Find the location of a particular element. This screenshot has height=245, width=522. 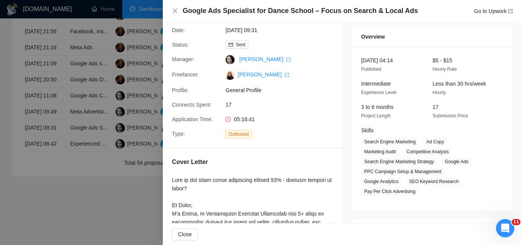

span: Type: is located at coordinates (178, 134).